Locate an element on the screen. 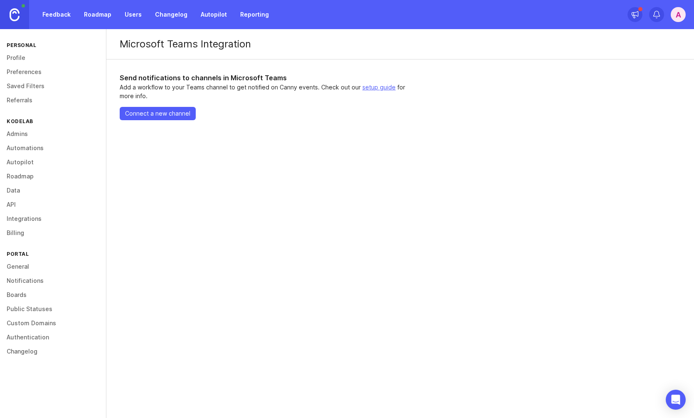  a: Roadmap is located at coordinates (98, 15).